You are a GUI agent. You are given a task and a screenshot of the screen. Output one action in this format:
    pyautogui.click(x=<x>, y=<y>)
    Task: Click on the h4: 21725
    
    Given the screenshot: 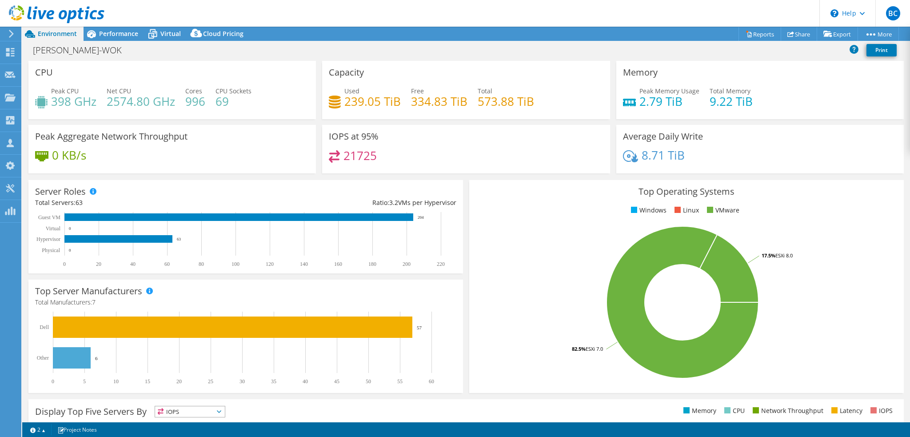 What is the action you would take?
    pyautogui.click(x=360, y=155)
    